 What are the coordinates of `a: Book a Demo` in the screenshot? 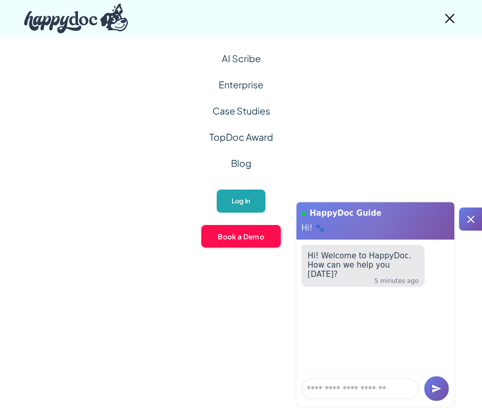 It's located at (241, 236).